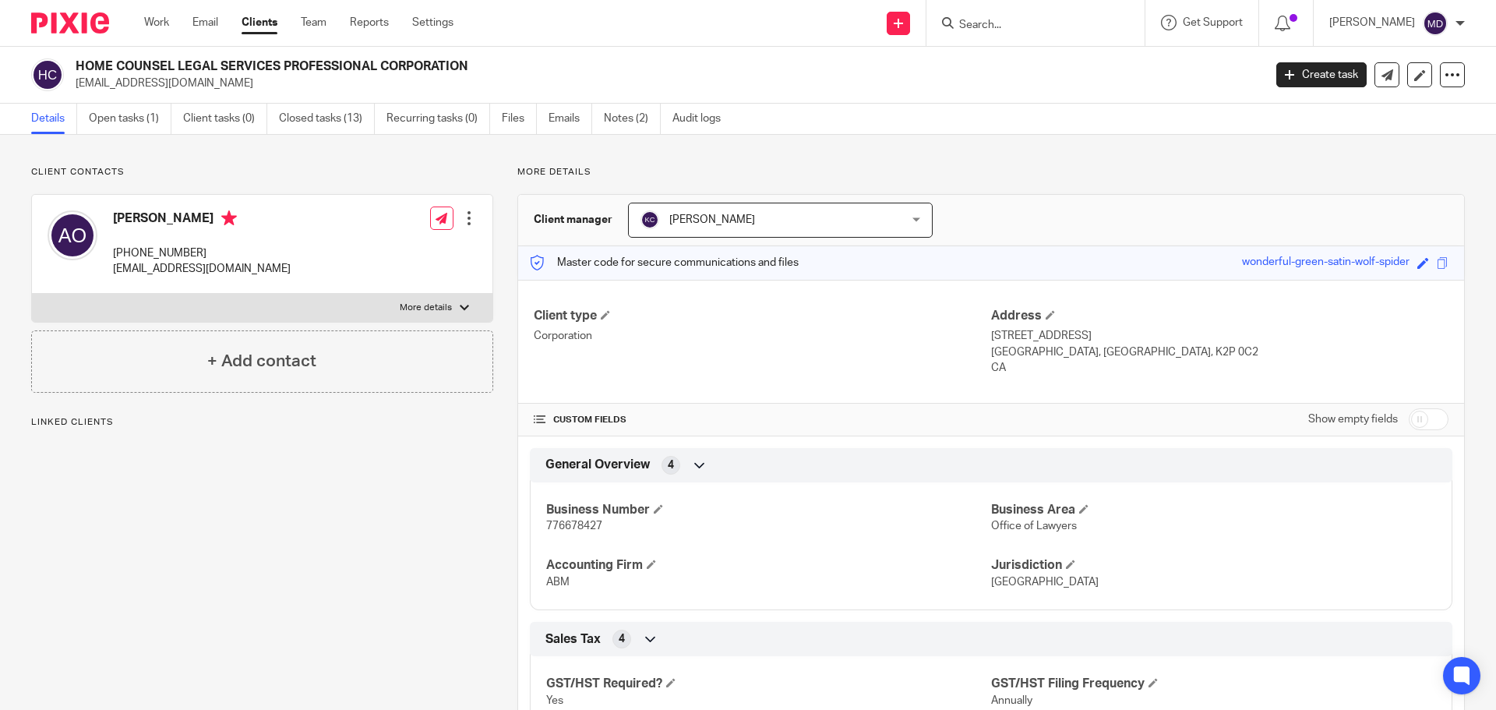  What do you see at coordinates (229, 218) in the screenshot?
I see `i: Primary` at bounding box center [229, 218].